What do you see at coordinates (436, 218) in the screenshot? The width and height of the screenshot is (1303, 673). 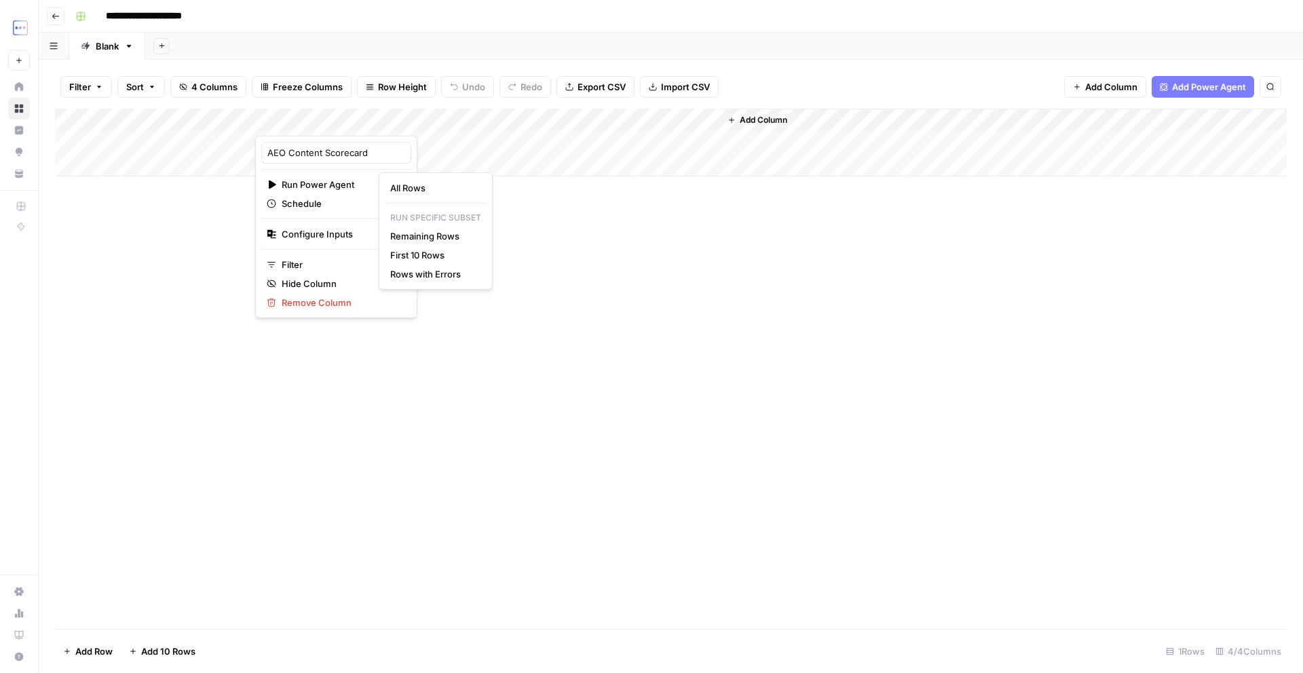 I see `p: Run Specific Subset` at bounding box center [436, 218].